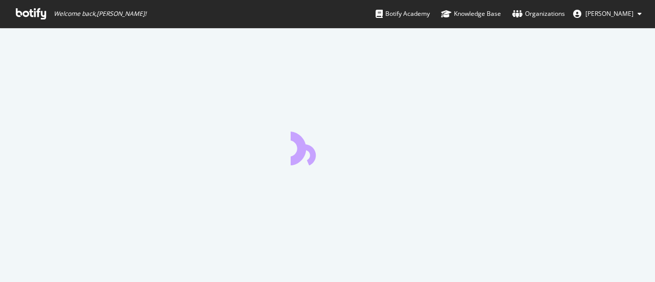 The width and height of the screenshot is (655, 282). Describe the element at coordinates (328, 147) in the screenshot. I see `div: animation` at that location.